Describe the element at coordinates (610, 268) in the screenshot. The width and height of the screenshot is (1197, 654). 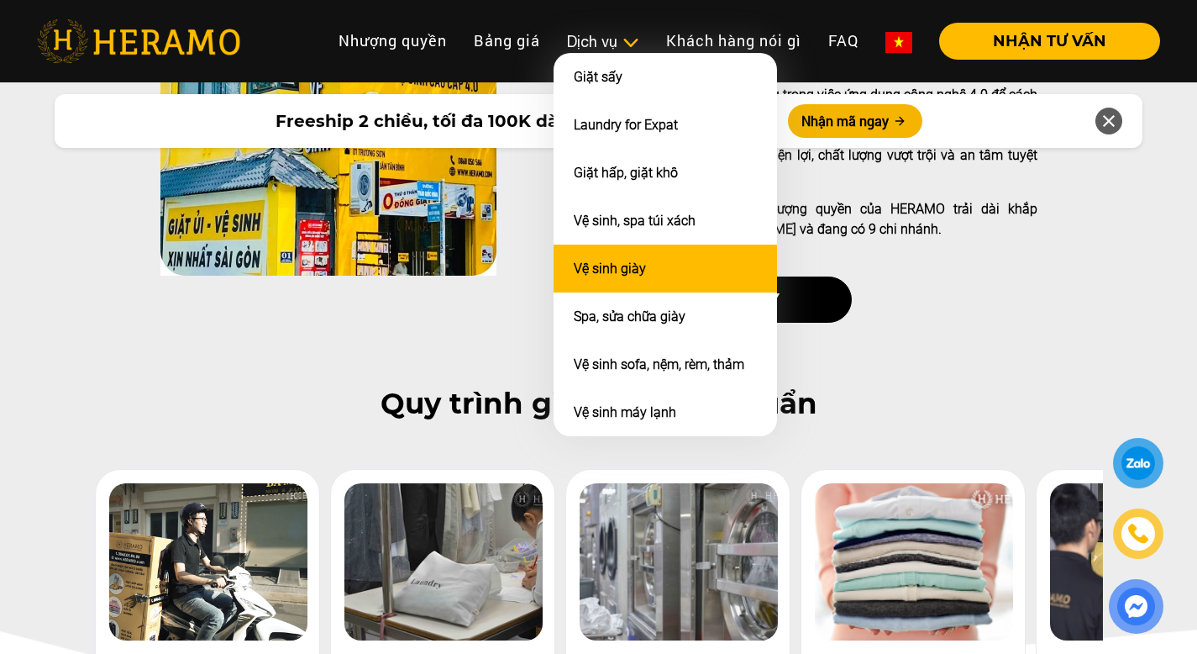
I see `a: Vệ sinh giày` at that location.